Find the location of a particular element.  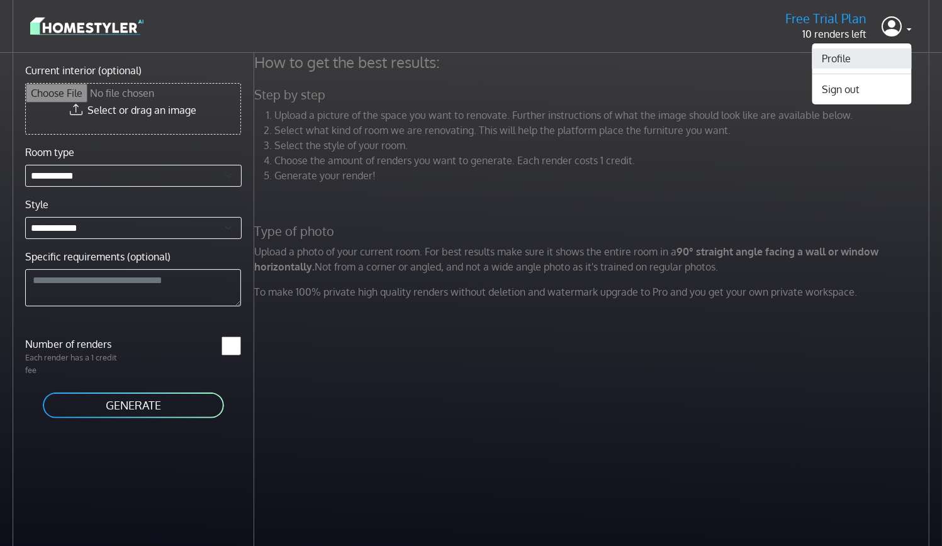

label: Current interior (optional) is located at coordinates (83, 70).